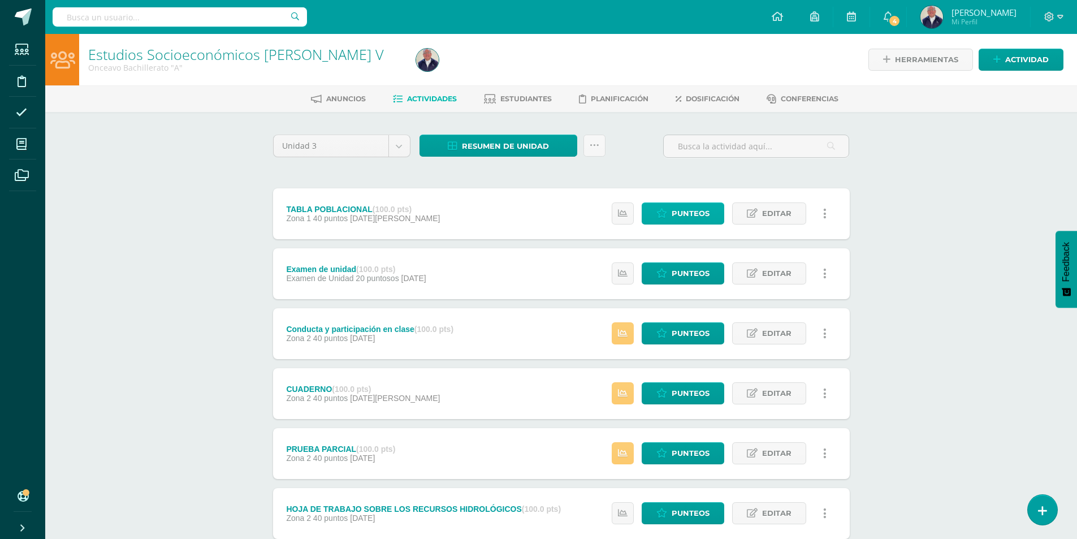  I want to click on button: Feedback - Mostrar encuesta, so click(1066, 269).